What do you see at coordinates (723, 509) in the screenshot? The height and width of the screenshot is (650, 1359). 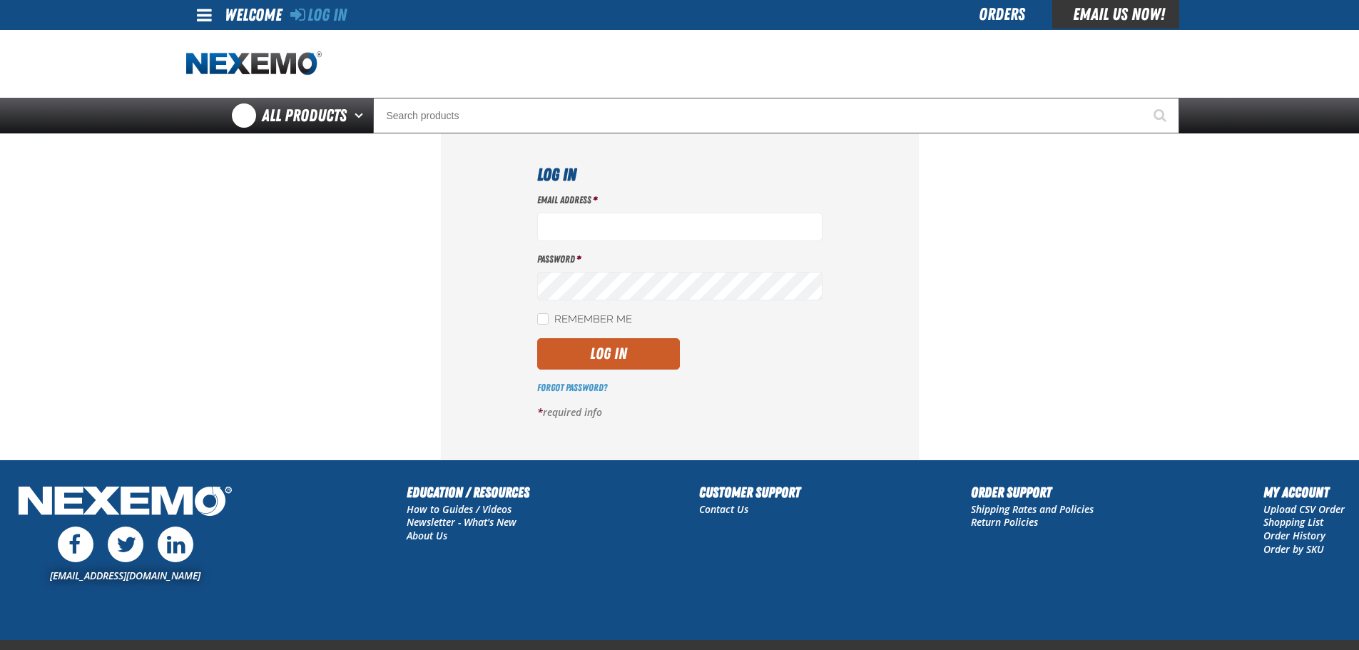 I see `a: Contact Us` at bounding box center [723, 509].